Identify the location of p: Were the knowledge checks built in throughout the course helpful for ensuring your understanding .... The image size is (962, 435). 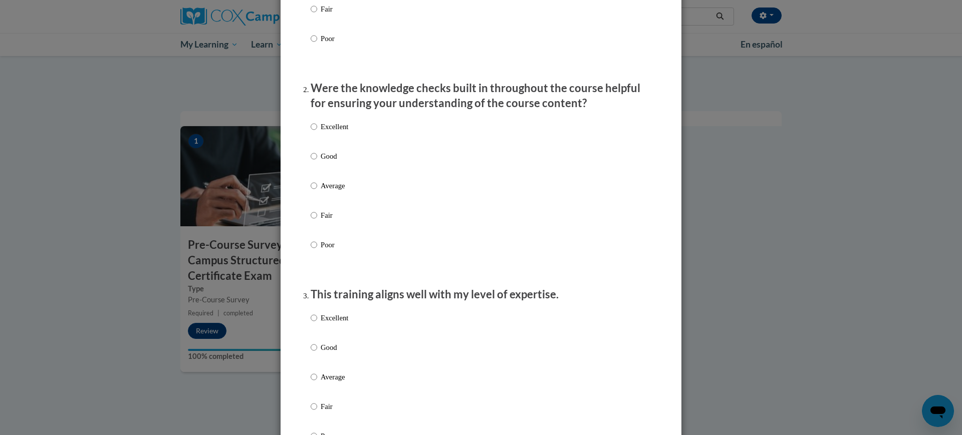
(481, 96).